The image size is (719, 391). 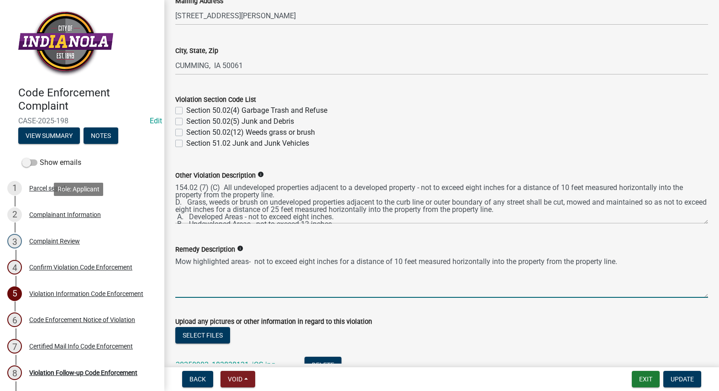 I want to click on h4: Code Enforcement Complaint, so click(x=88, y=100).